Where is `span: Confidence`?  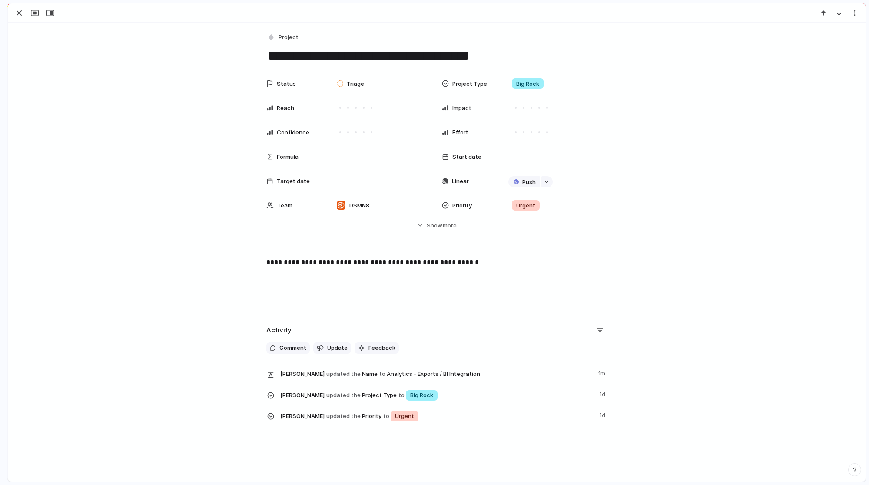 span: Confidence is located at coordinates (293, 133).